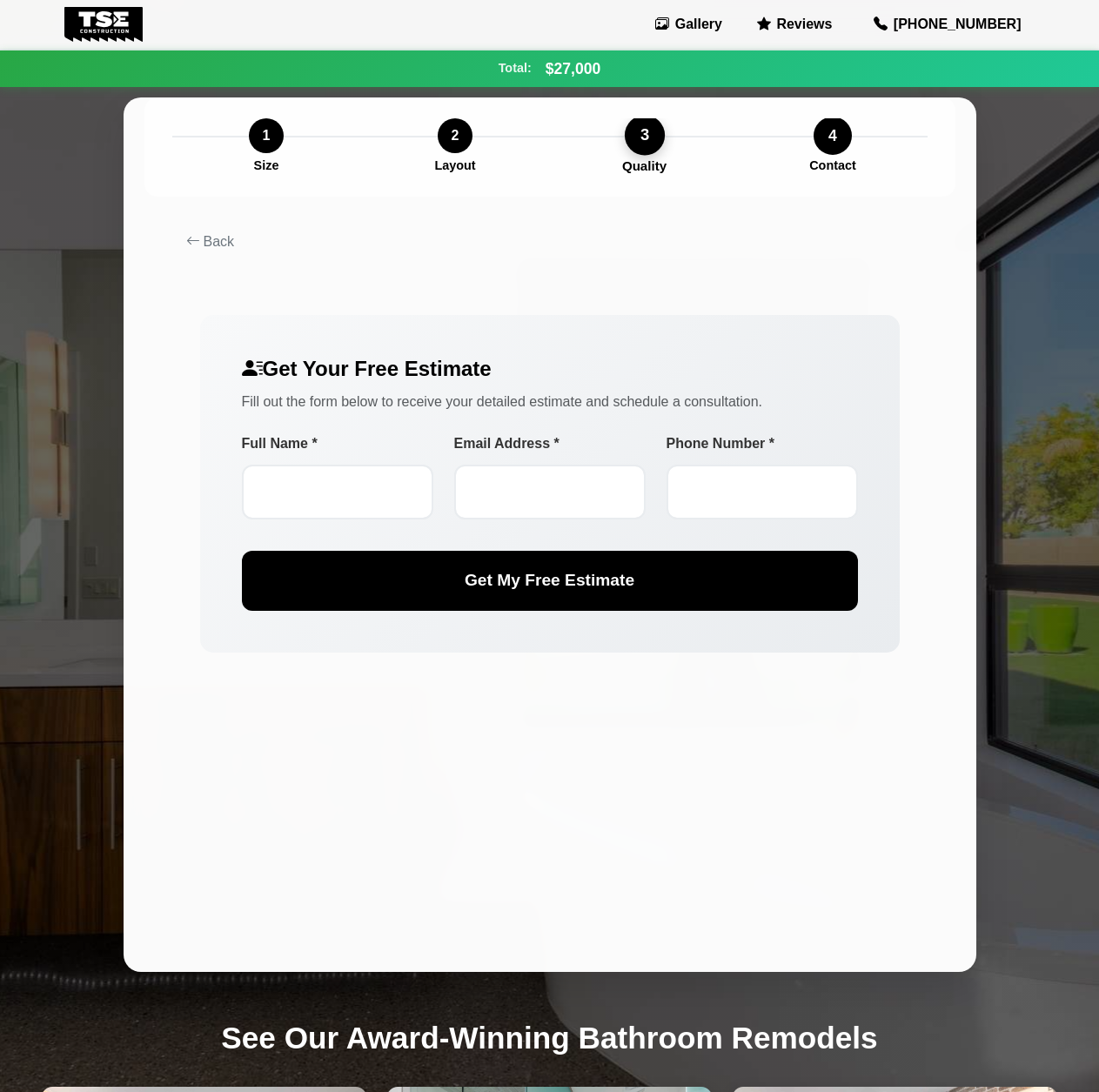  What do you see at coordinates (550, 242) in the screenshot?
I see `button: Back` at bounding box center [550, 242].